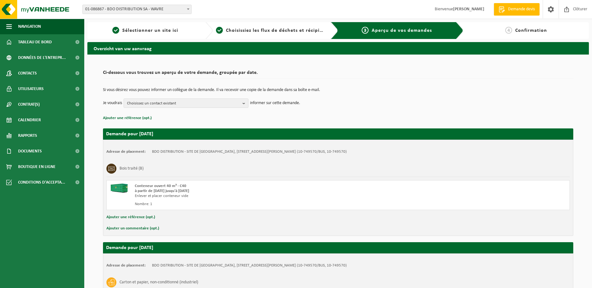 The image size is (592, 288). Describe the element at coordinates (29, 104) in the screenshot. I see `span: Contrat(s)` at that location.